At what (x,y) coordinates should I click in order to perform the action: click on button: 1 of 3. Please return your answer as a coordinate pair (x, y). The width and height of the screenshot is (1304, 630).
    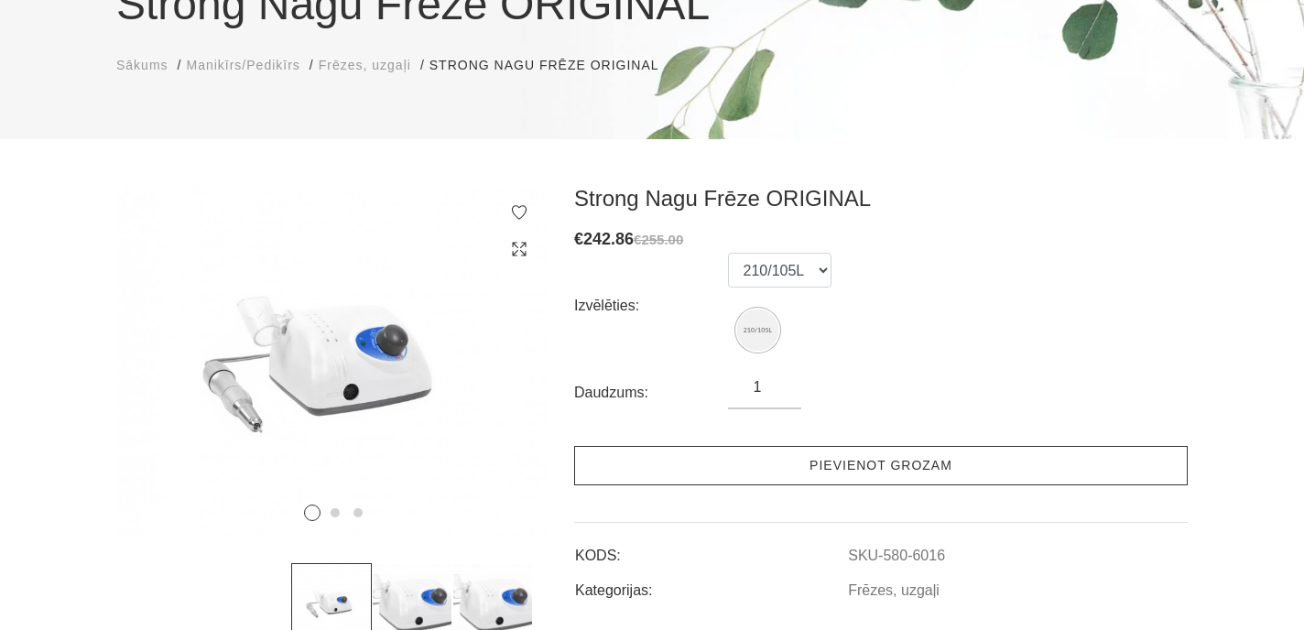
    Looking at the image, I should click on (312, 513).